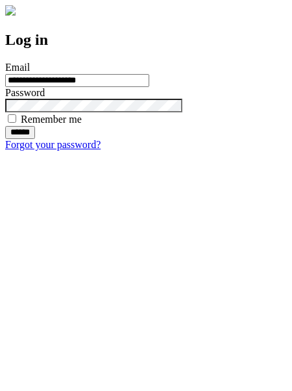  Describe the element at coordinates (53, 144) in the screenshot. I see `a: Forgot your password?` at that location.